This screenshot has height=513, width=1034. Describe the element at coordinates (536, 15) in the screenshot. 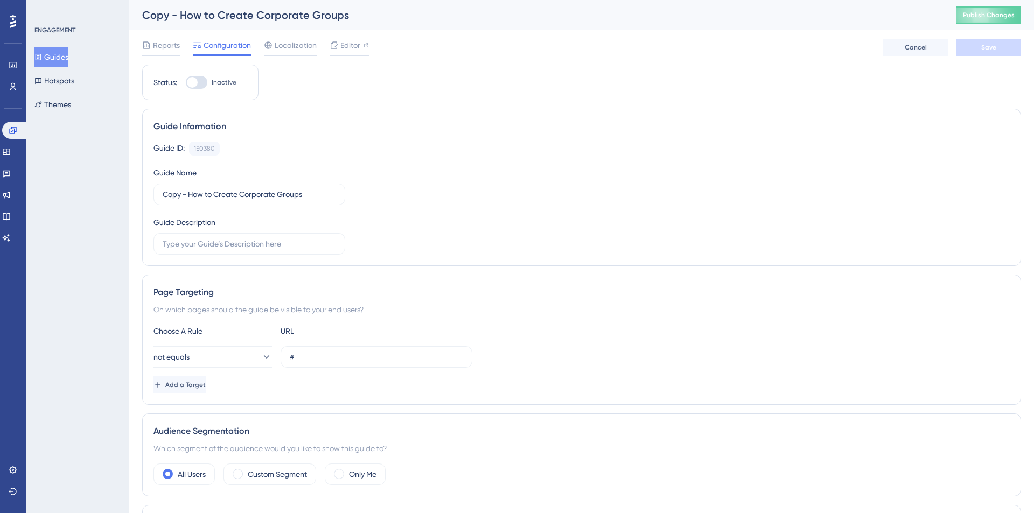

I see `div: Copy - How to Create Corporate Groups` at that location.